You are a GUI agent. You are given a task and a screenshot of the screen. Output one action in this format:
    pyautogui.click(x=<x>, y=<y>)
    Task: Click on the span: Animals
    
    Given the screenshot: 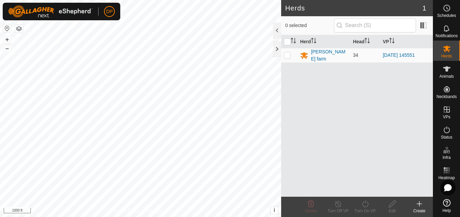 What is the action you would take?
    pyautogui.click(x=446, y=77)
    